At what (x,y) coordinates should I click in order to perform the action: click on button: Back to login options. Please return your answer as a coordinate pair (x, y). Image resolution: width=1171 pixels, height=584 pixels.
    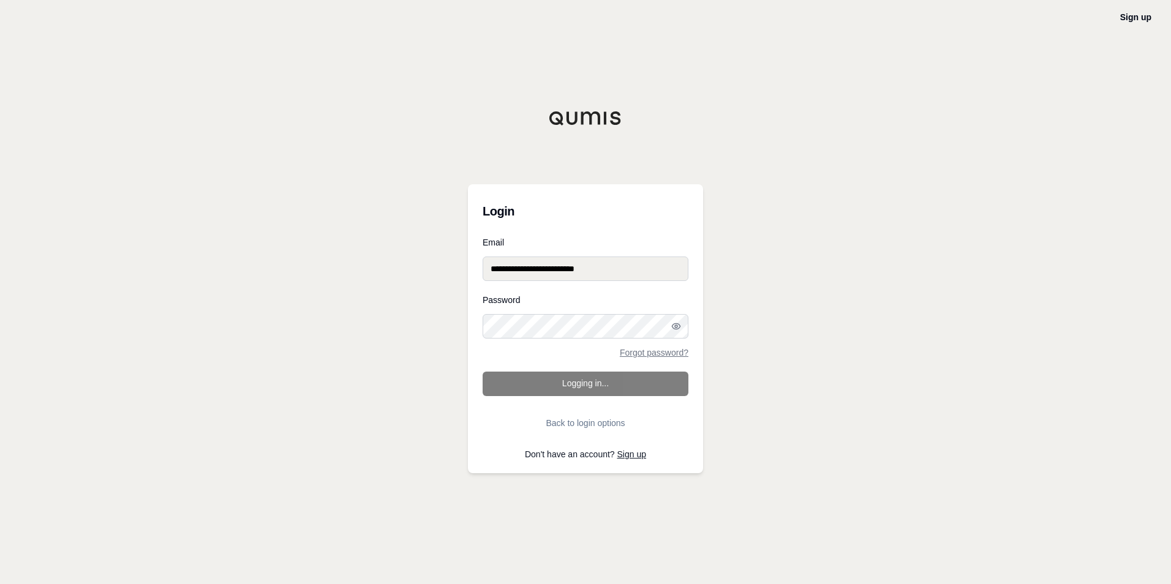
    Looking at the image, I should click on (585, 423).